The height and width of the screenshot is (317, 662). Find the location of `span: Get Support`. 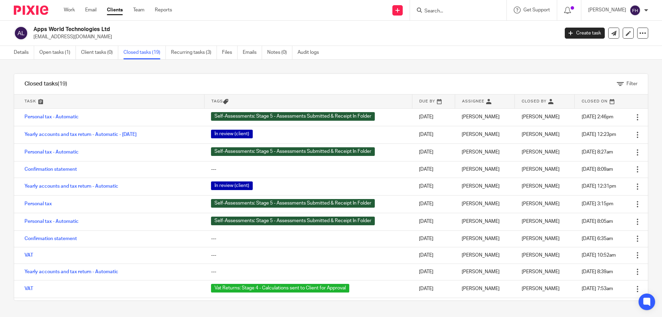

span: Get Support is located at coordinates (536, 10).